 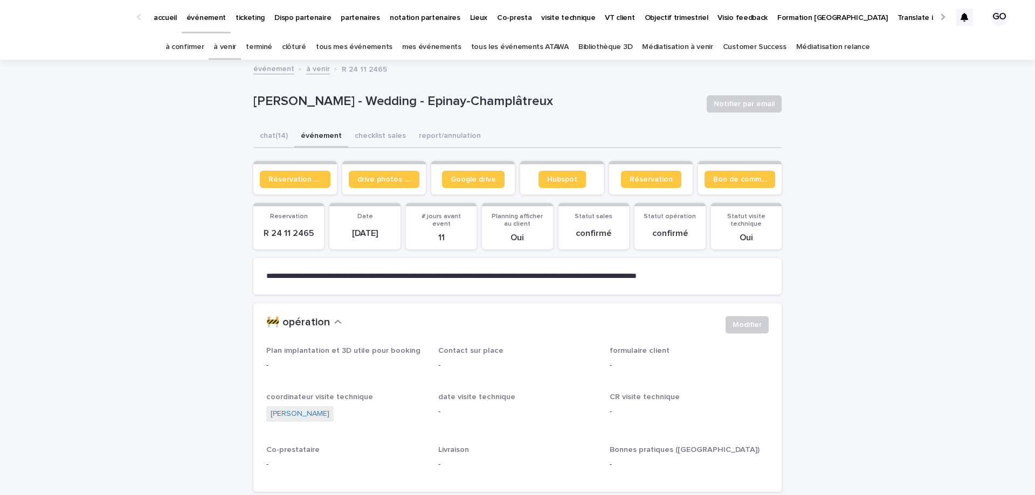 What do you see at coordinates (677, 47) in the screenshot?
I see `a: Médiatisation à venir` at bounding box center [677, 47].